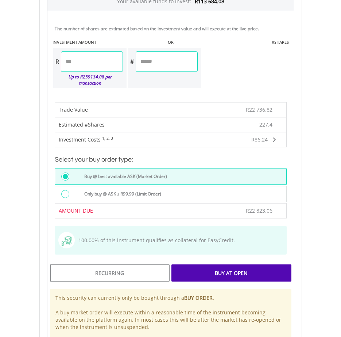  I want to click on span: AMOUNT DUE, so click(76, 211).